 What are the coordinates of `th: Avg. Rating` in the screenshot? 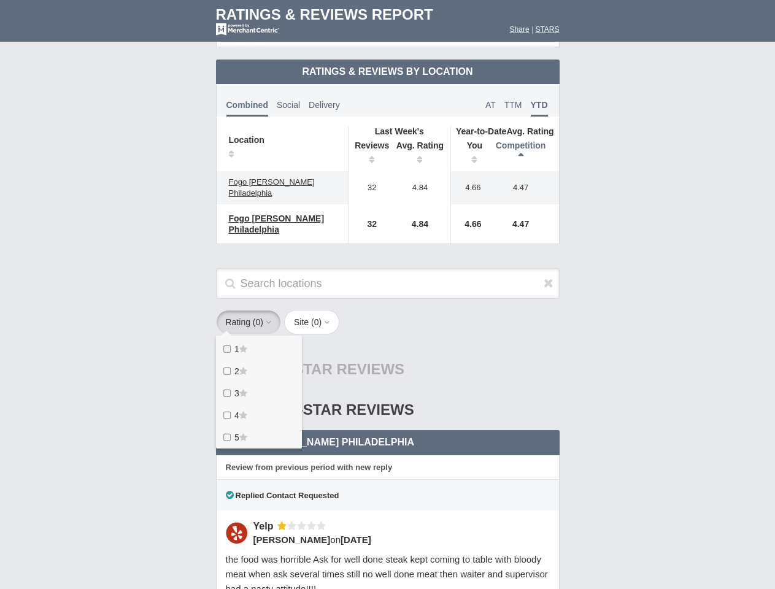 It's located at (505, 131).